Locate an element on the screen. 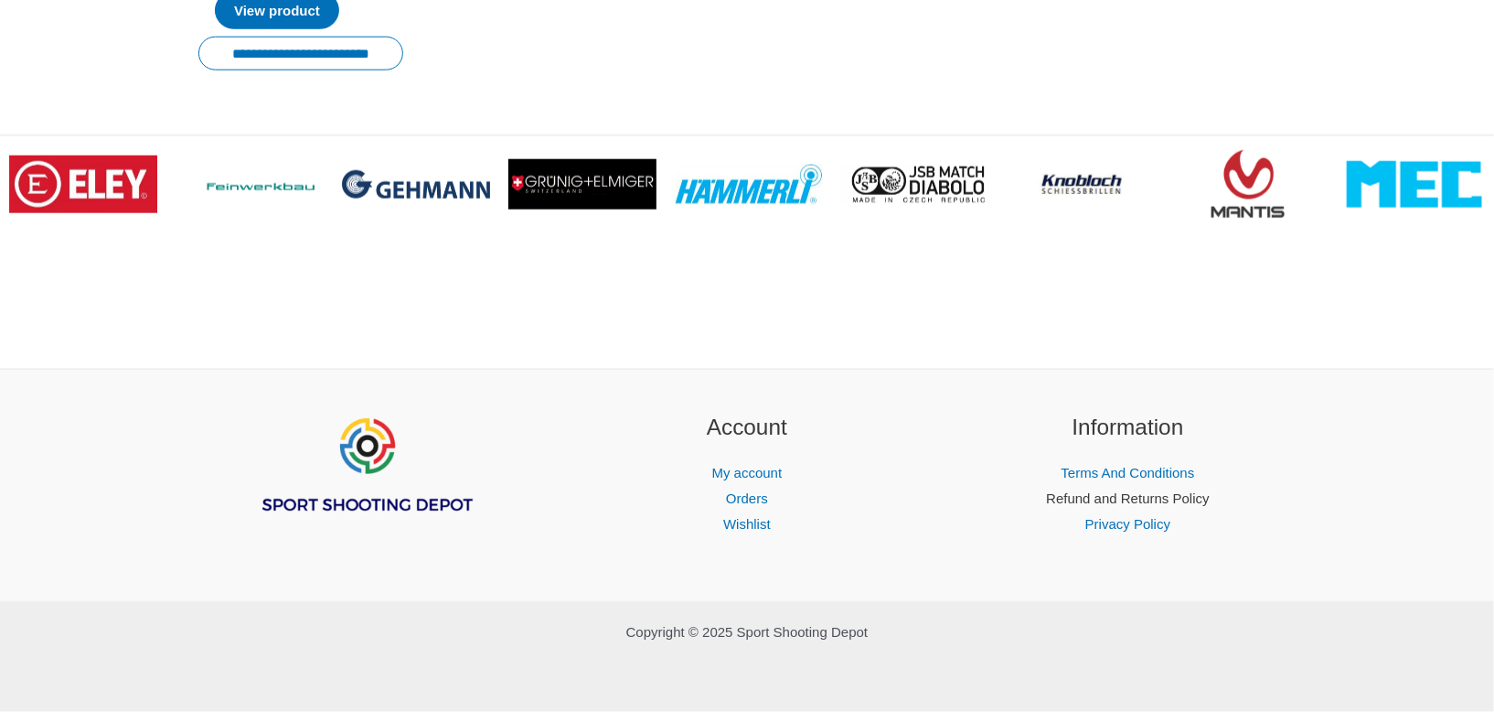 The width and height of the screenshot is (1494, 712). h2: Information is located at coordinates (1128, 427).